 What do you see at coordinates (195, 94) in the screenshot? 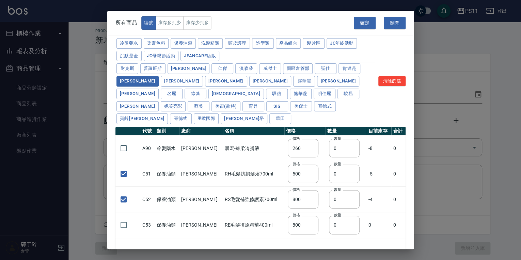
I see `button: 綠藻` at bounding box center [195, 94].